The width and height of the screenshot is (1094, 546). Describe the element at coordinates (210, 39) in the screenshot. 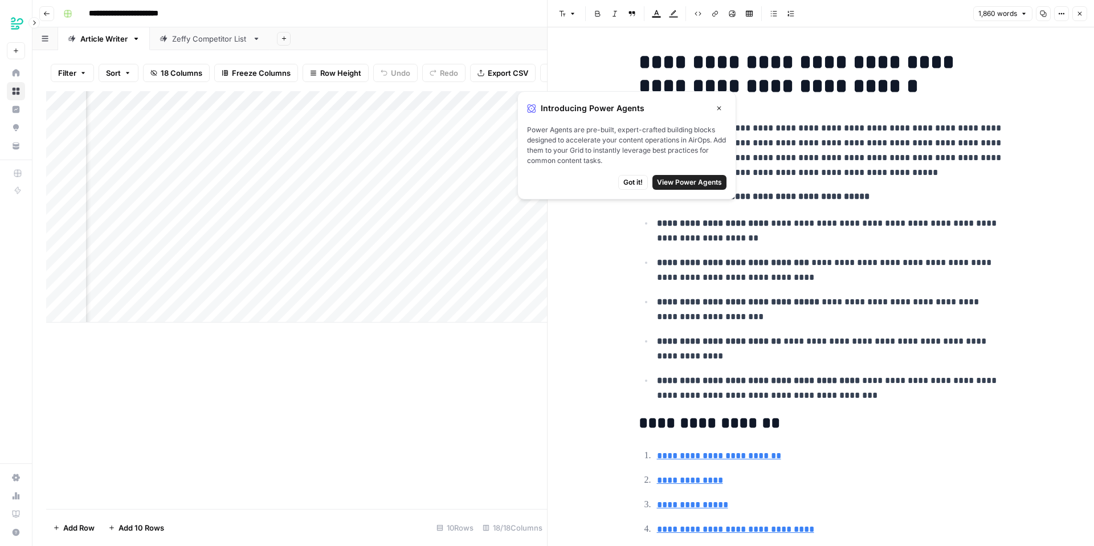

I see `a: Zeffy Competitor List` at that location.